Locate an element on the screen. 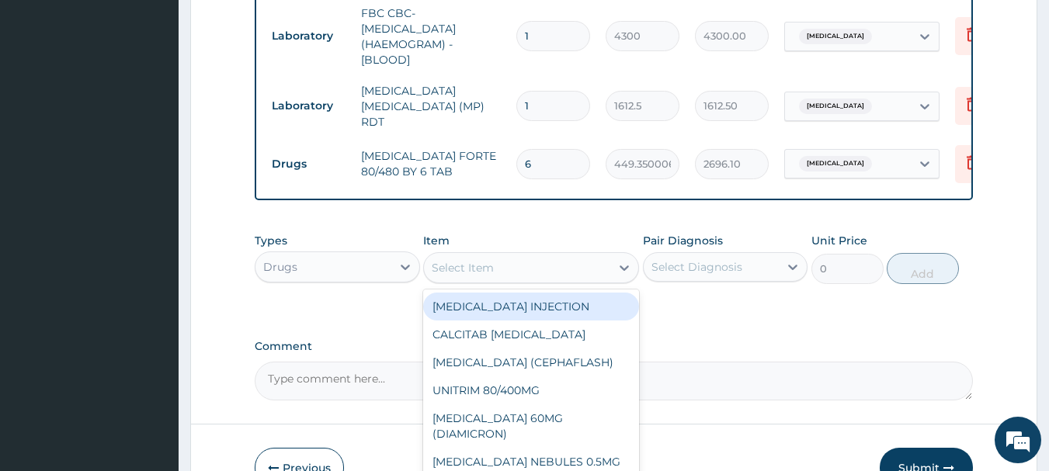 Image resolution: width=1049 pixels, height=471 pixels. label: Item is located at coordinates (436, 241).